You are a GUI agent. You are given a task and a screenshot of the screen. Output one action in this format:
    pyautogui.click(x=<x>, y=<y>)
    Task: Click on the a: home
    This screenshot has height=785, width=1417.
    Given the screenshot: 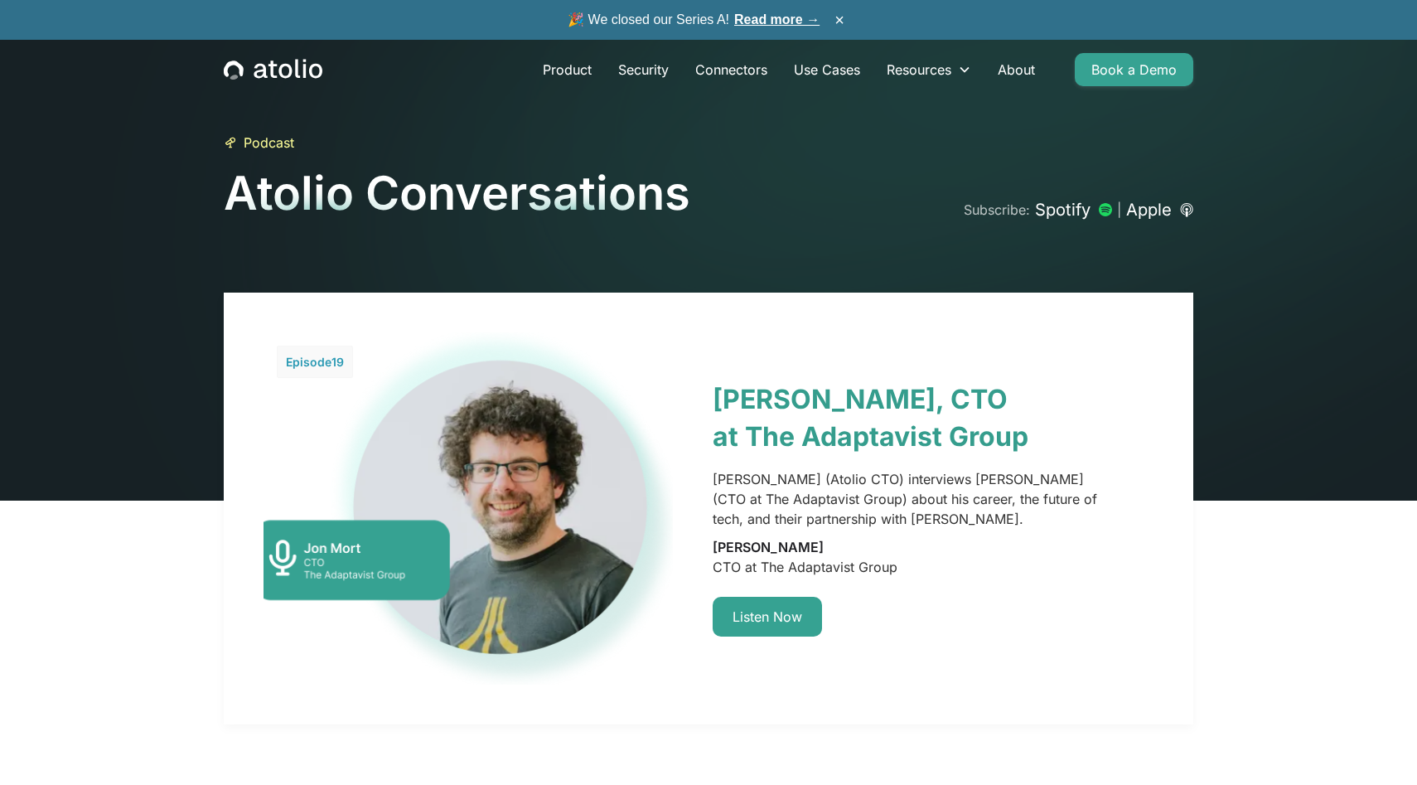 What is the action you would take?
    pyautogui.click(x=273, y=70)
    